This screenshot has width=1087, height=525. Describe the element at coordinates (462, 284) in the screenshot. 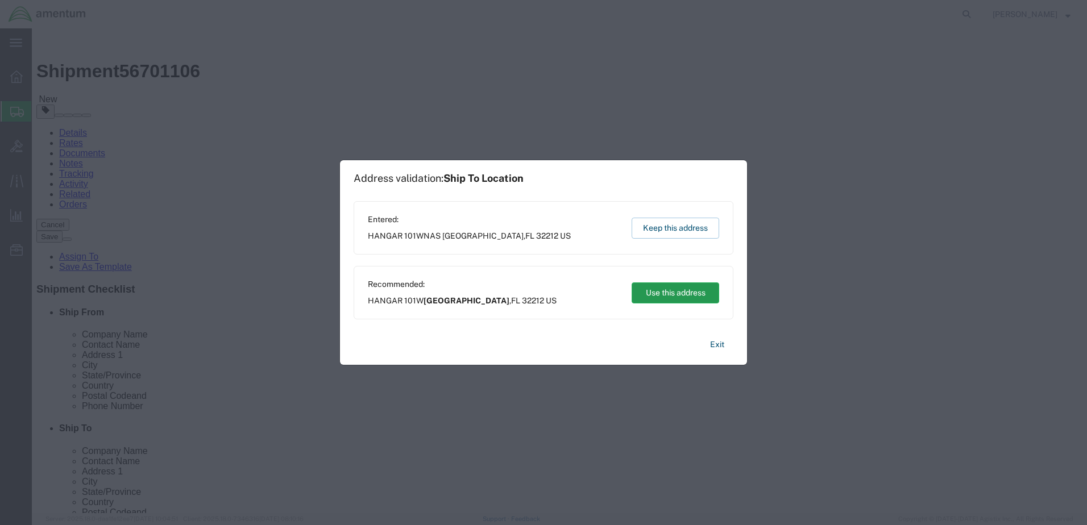

I see `span: Recommended:` at that location.